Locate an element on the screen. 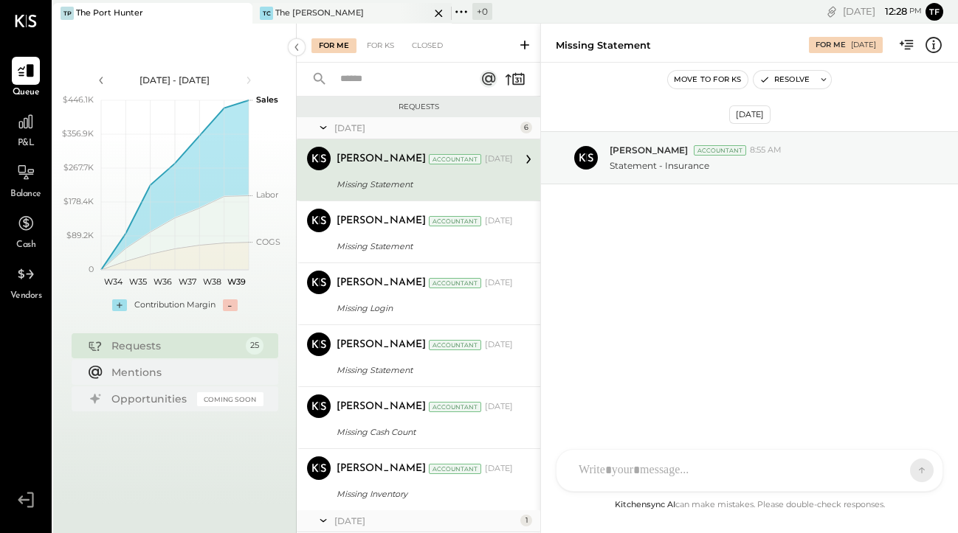 Image resolution: width=958 pixels, height=533 pixels. div: Opportunities is located at coordinates (151, 399).